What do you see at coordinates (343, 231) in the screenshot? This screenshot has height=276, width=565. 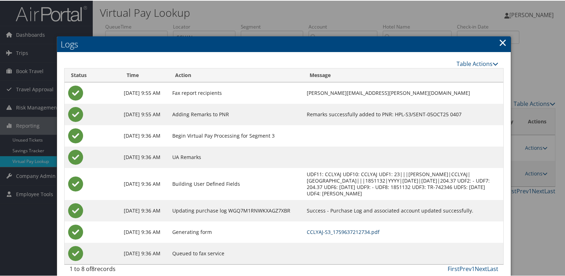 I see `a: CCLYAJ-S3_1759637212734.pdf` at bounding box center [343, 231].